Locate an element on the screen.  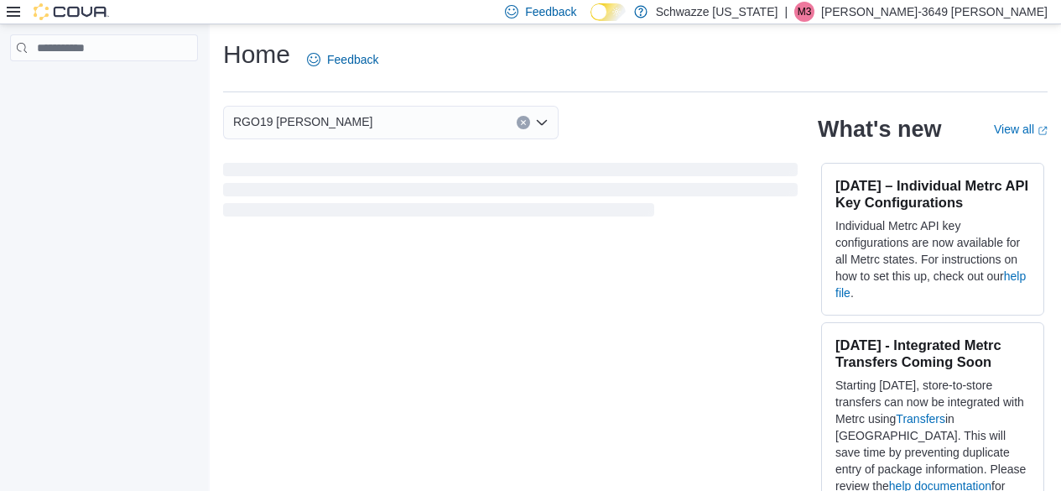
nav: Complex example is located at coordinates (104, 85).